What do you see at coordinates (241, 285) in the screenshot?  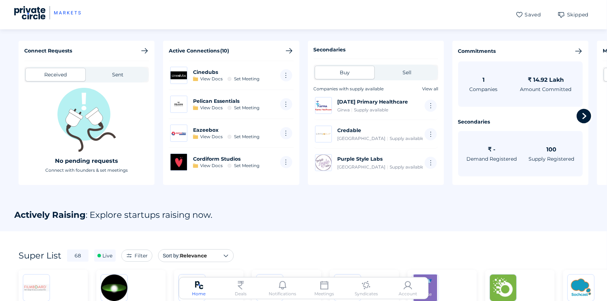 I see `img: currency-inr.svg` at bounding box center [241, 285].